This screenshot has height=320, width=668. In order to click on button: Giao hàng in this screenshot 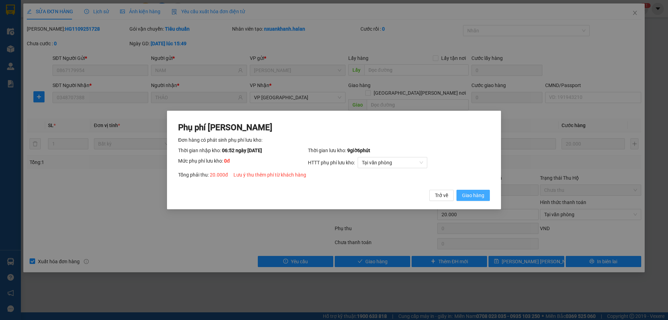, I will do `click(473, 195)`.